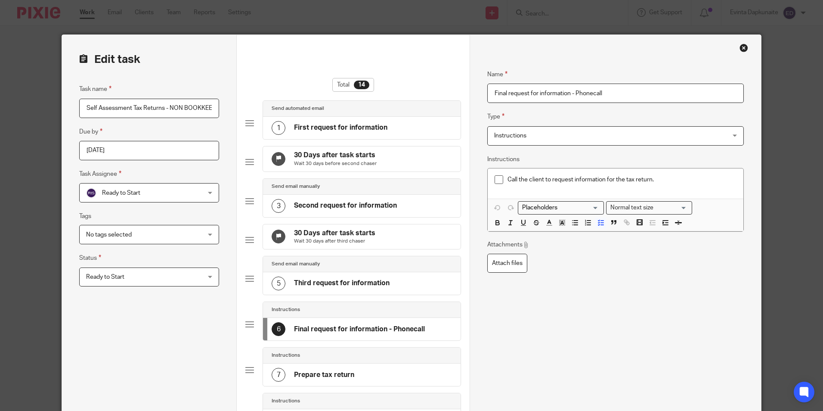 The height and width of the screenshot is (411, 823). Describe the element at coordinates (510, 136) in the screenshot. I see `span: Instructions` at that location.